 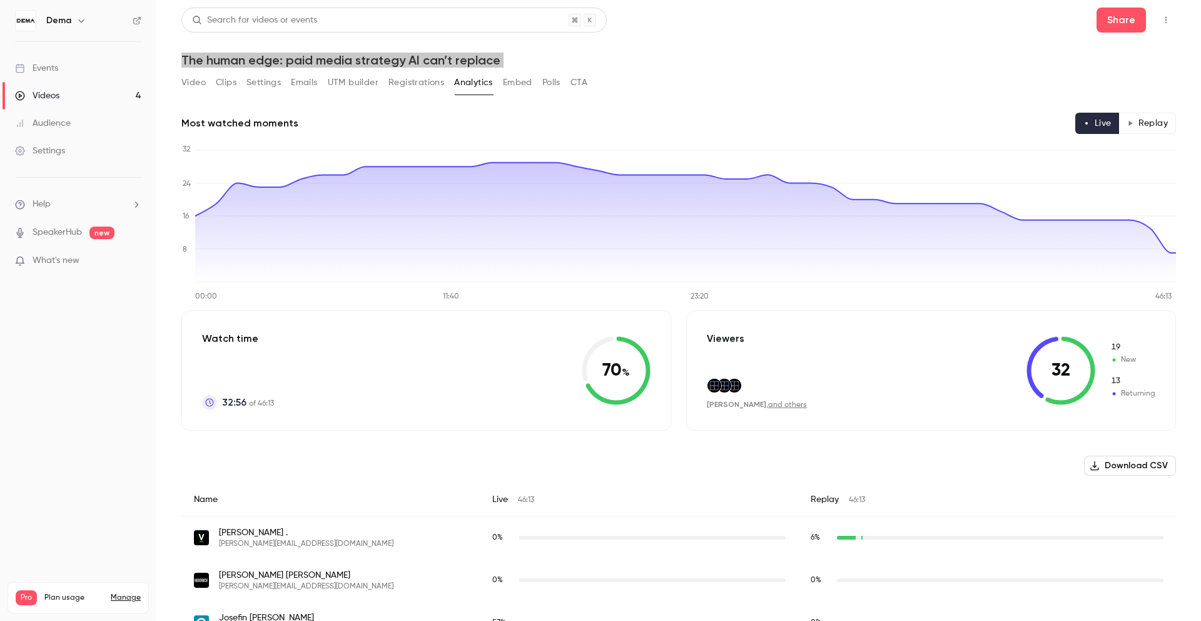 What do you see at coordinates (416, 83) in the screenshot?
I see `button: Registrations` at bounding box center [416, 83].